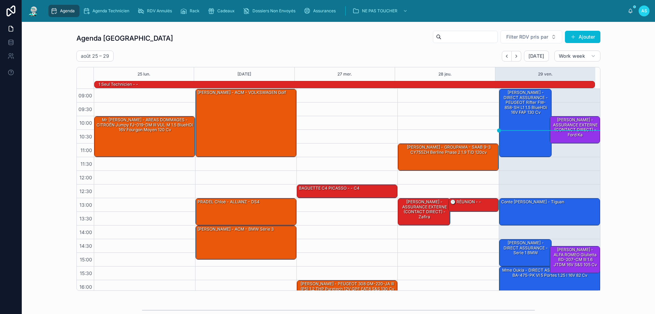  Describe the element at coordinates (517, 56) in the screenshot. I see `button: Next` at that location.